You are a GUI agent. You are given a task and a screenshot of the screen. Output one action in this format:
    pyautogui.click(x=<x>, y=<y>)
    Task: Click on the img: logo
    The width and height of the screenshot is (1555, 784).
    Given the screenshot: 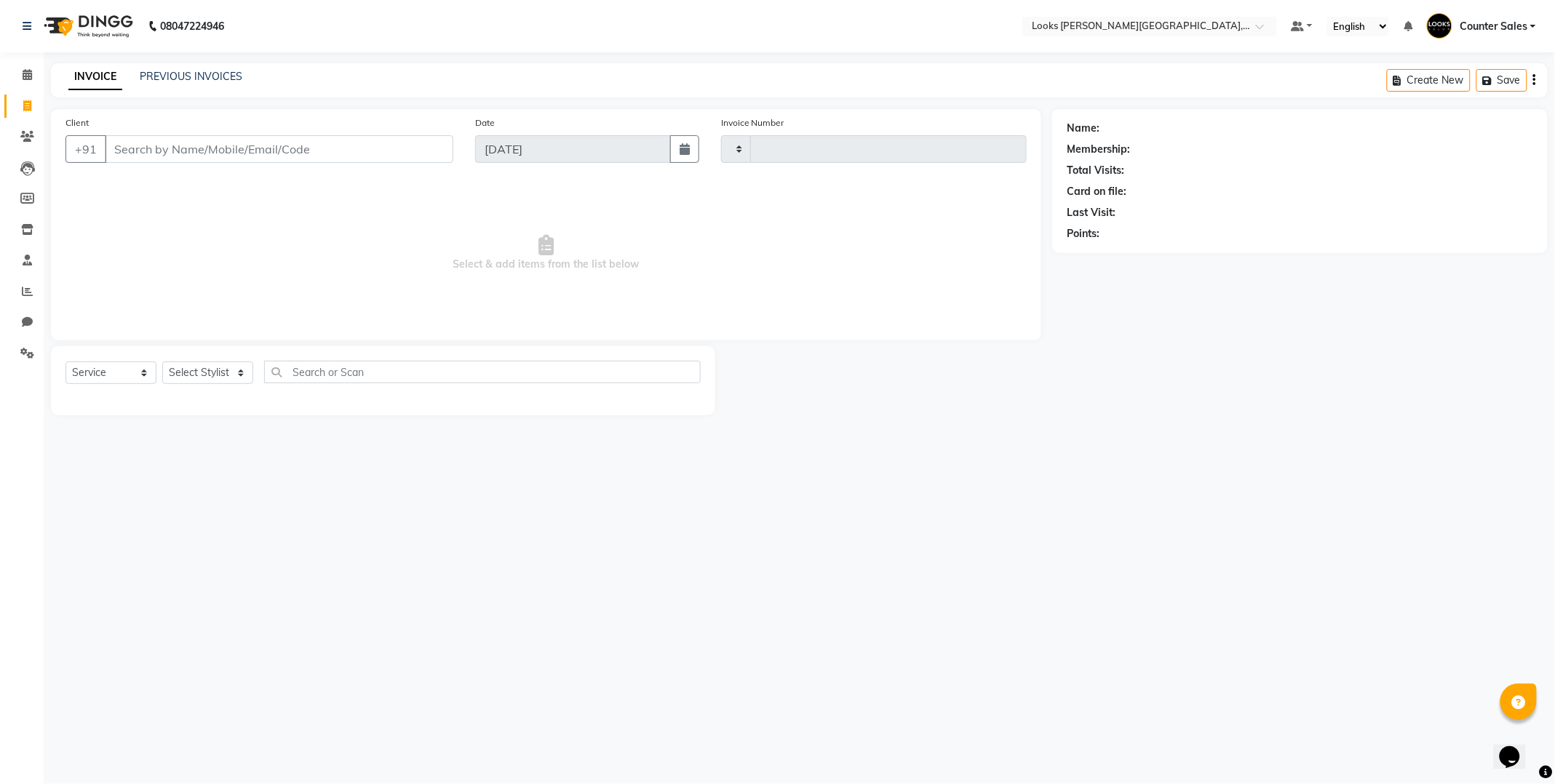 What is the action you would take?
    pyautogui.click(x=86, y=26)
    